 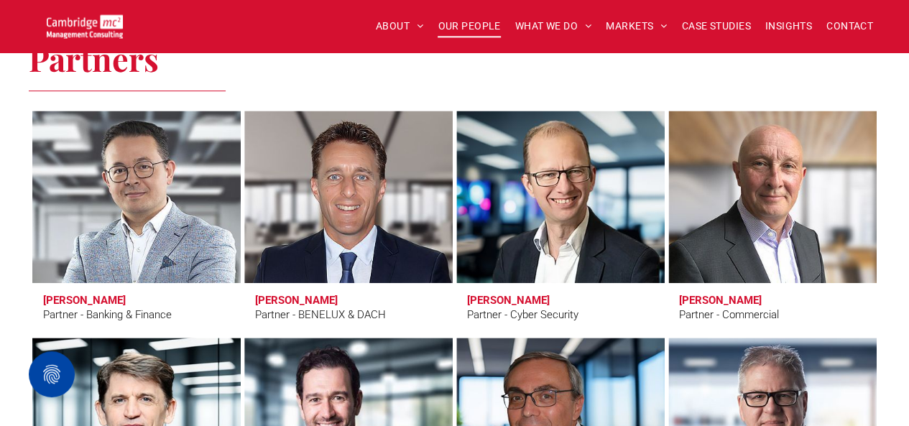 What do you see at coordinates (729, 315) in the screenshot?
I see `div: Partner - Commercial` at bounding box center [729, 315].